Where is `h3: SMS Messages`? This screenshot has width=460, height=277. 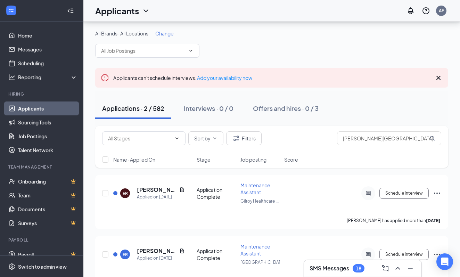 h3: SMS Messages is located at coordinates (329, 268).